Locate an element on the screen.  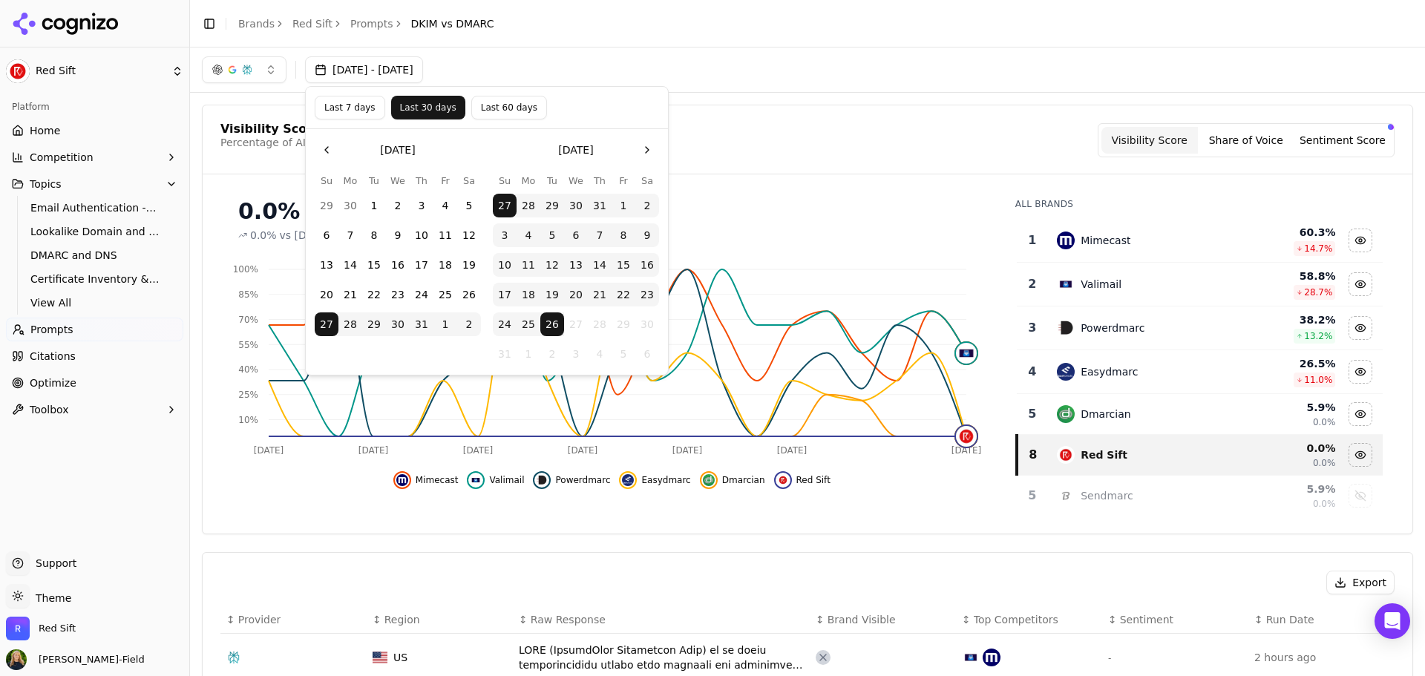
span: US is located at coordinates (400, 658).